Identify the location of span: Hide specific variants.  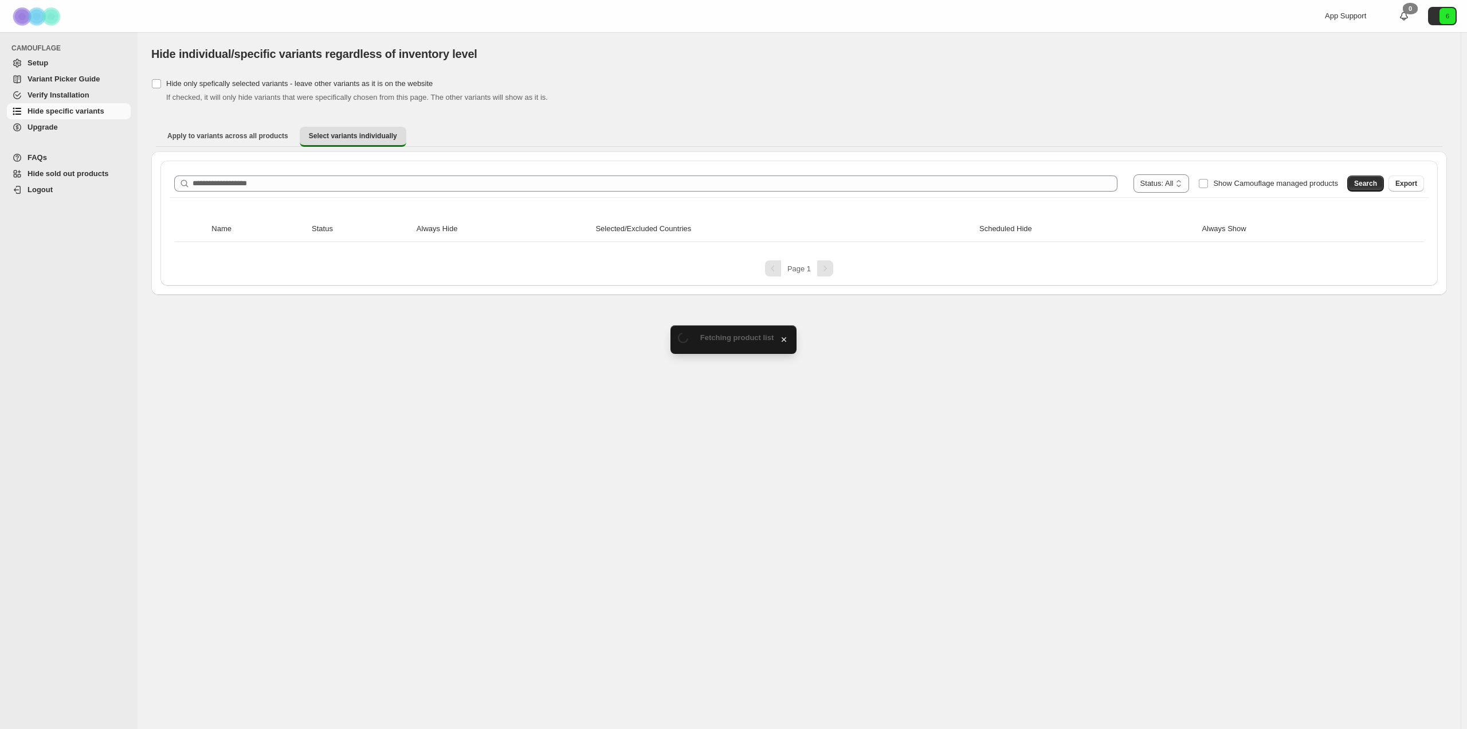
(66, 111).